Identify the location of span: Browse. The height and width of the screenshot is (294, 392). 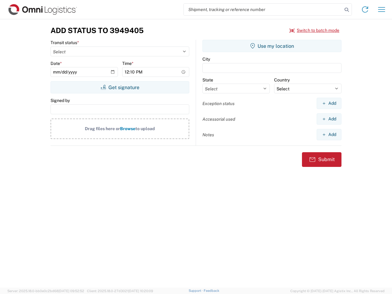
(128, 129).